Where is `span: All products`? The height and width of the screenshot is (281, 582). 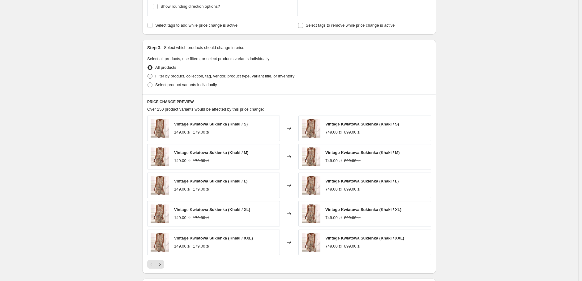
span: All products is located at coordinates (166, 67).